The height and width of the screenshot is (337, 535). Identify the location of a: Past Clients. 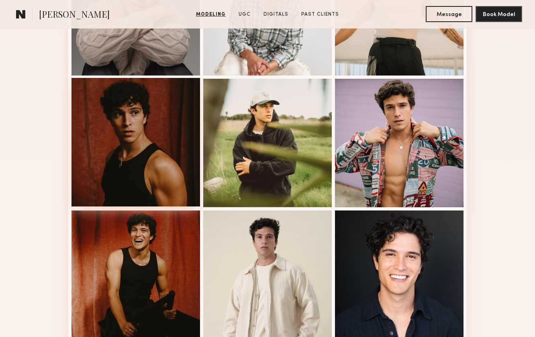
(320, 14).